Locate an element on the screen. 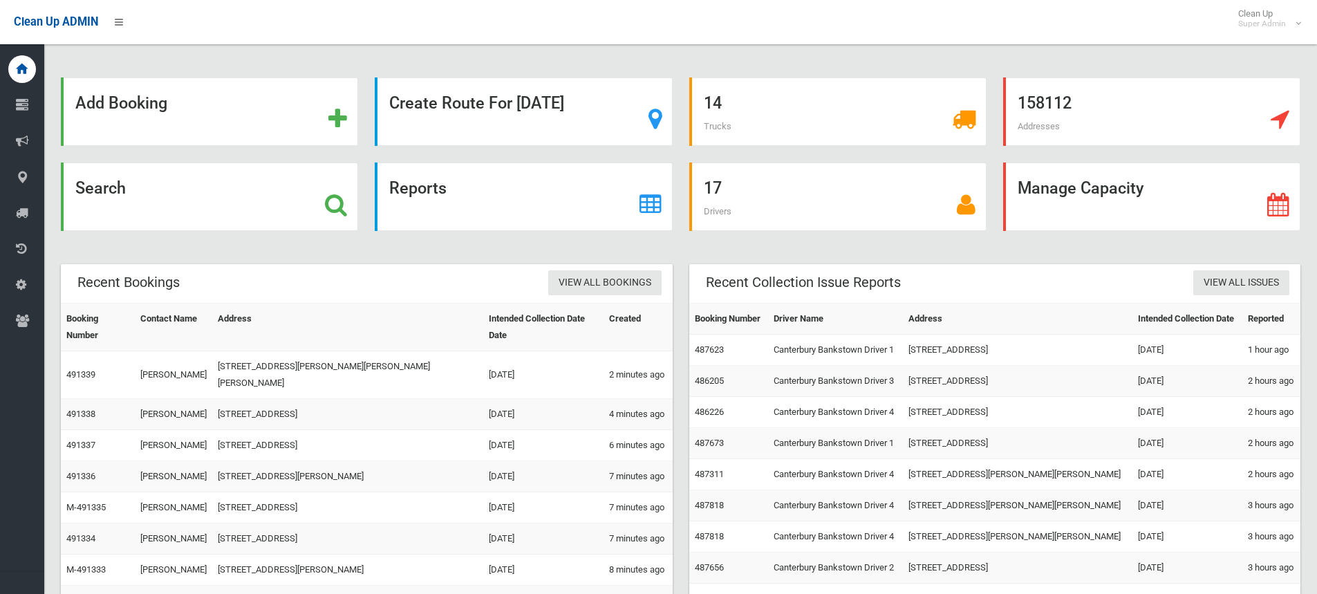  td: 4 minutes ago is located at coordinates (638, 414).